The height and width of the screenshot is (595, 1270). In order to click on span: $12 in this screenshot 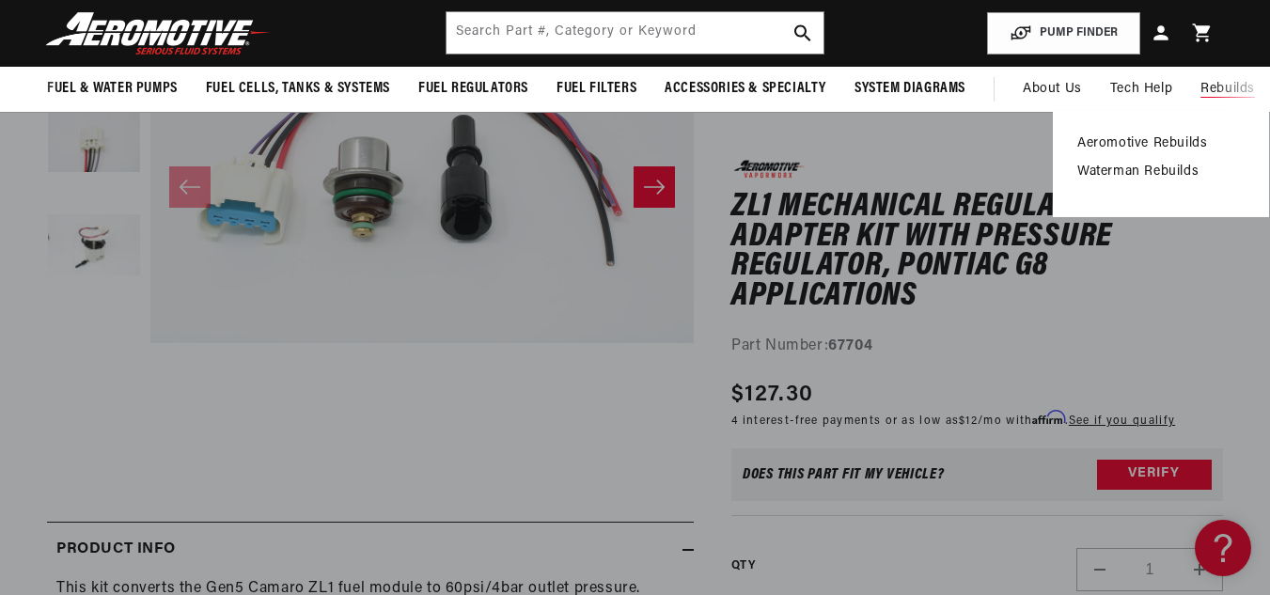, I will do `click(968, 421)`.